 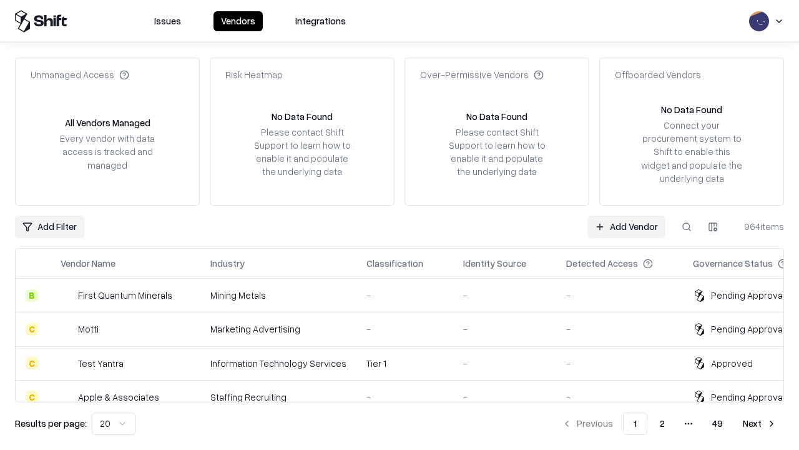 What do you see at coordinates (663, 423) in the screenshot?
I see `button: 2` at bounding box center [663, 423].